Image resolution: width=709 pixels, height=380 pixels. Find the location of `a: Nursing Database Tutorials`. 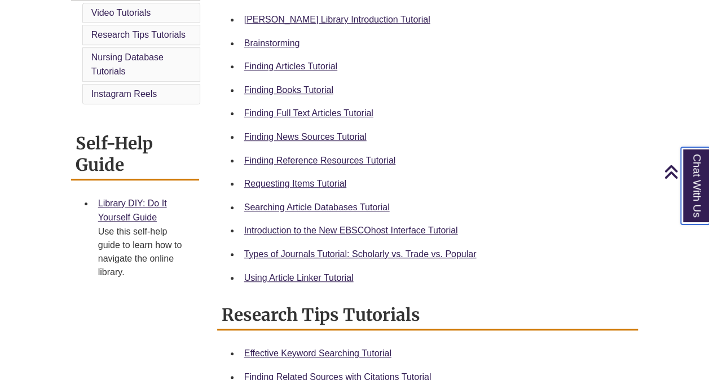

a: Nursing Database Tutorials is located at coordinates (127, 64).